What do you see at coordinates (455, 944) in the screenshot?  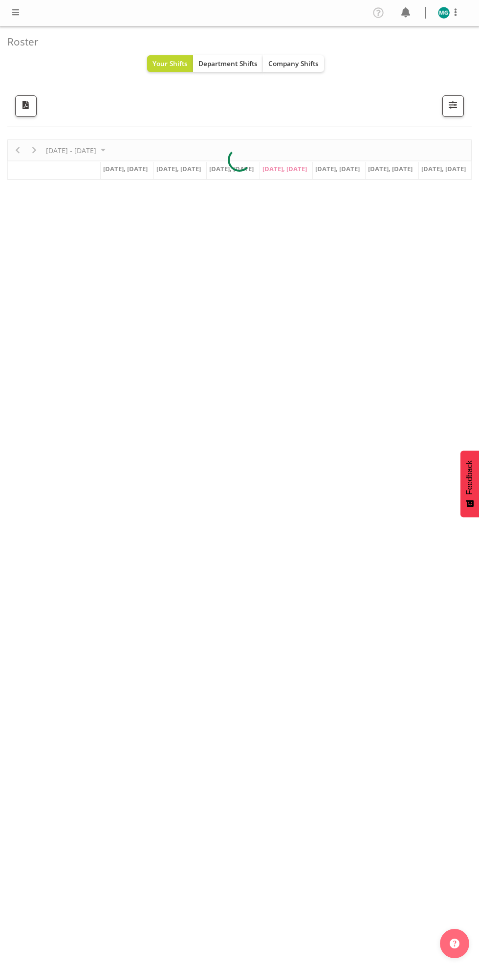 I see `img: help-xxl-2.png` at bounding box center [455, 944].